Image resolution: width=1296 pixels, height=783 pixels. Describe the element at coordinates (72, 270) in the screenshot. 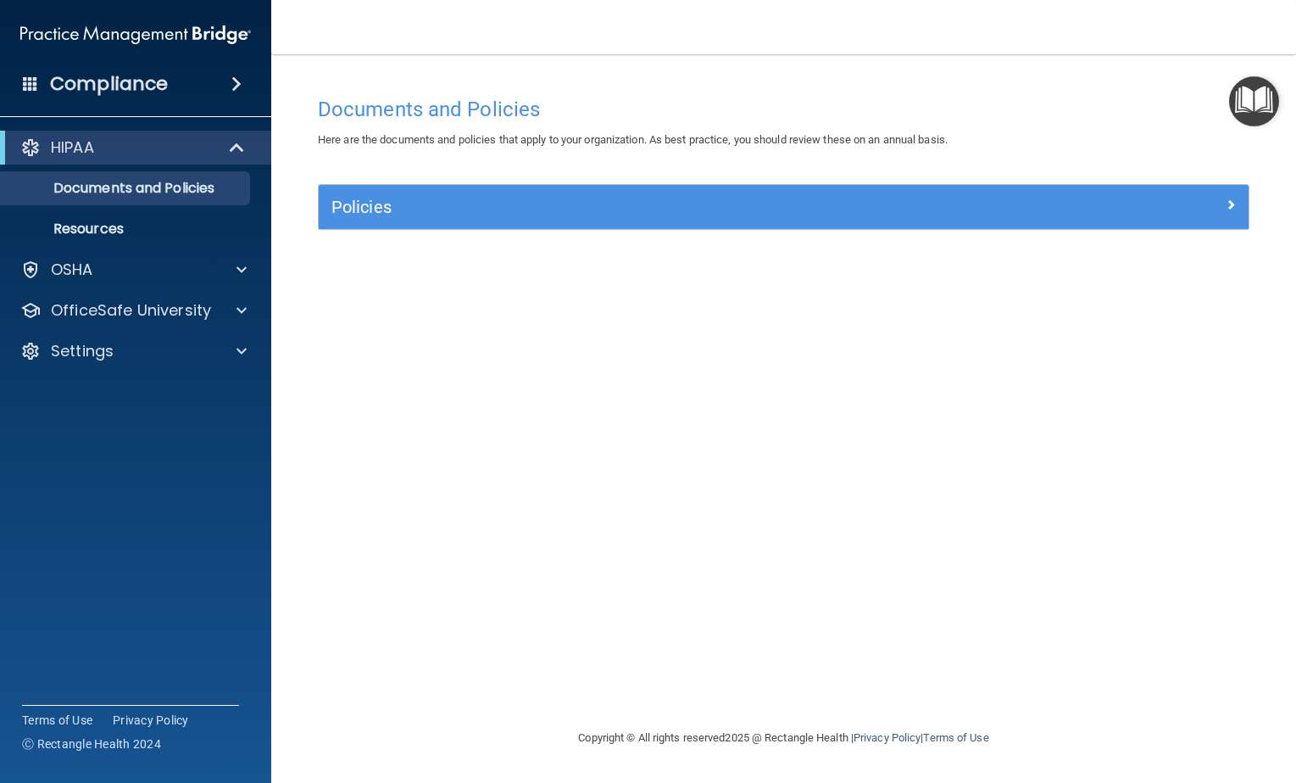

I see `p: OSHA` at that location.